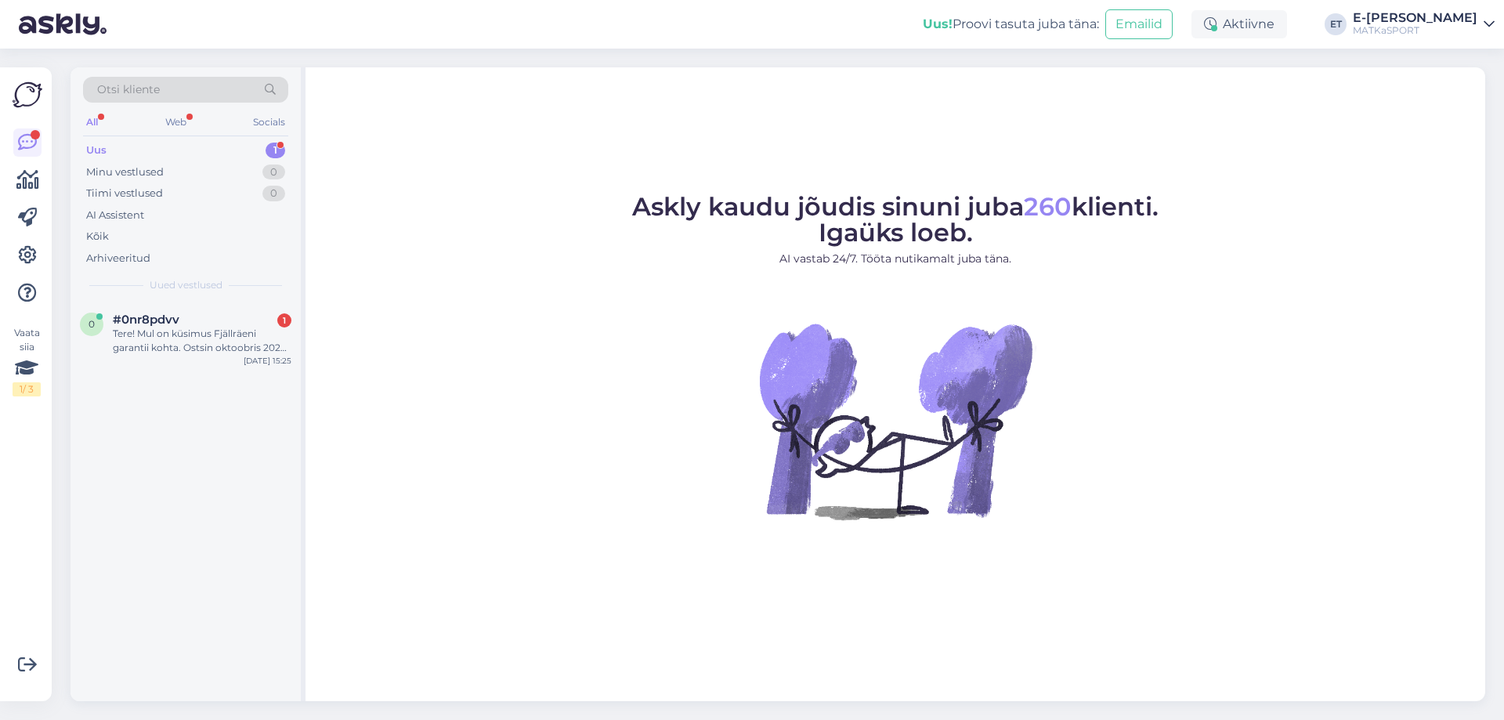  Describe the element at coordinates (896, 219) in the screenshot. I see `span: Askly kaudu jõudis sinuni juba klienti. Igaüks loeb.` at that location.